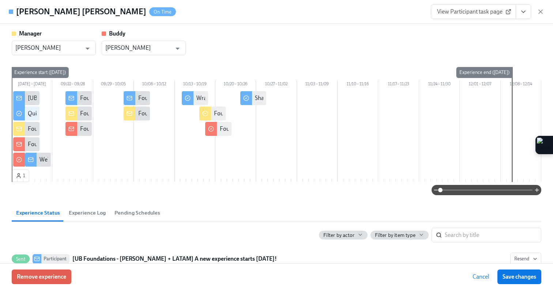 The image size is (553, 290). What do you see at coordinates (115, 129) in the screenshot?
I see `div: Foundations - Get Ready to Welcome Your New Hire – Action Required` at bounding box center [115, 129].